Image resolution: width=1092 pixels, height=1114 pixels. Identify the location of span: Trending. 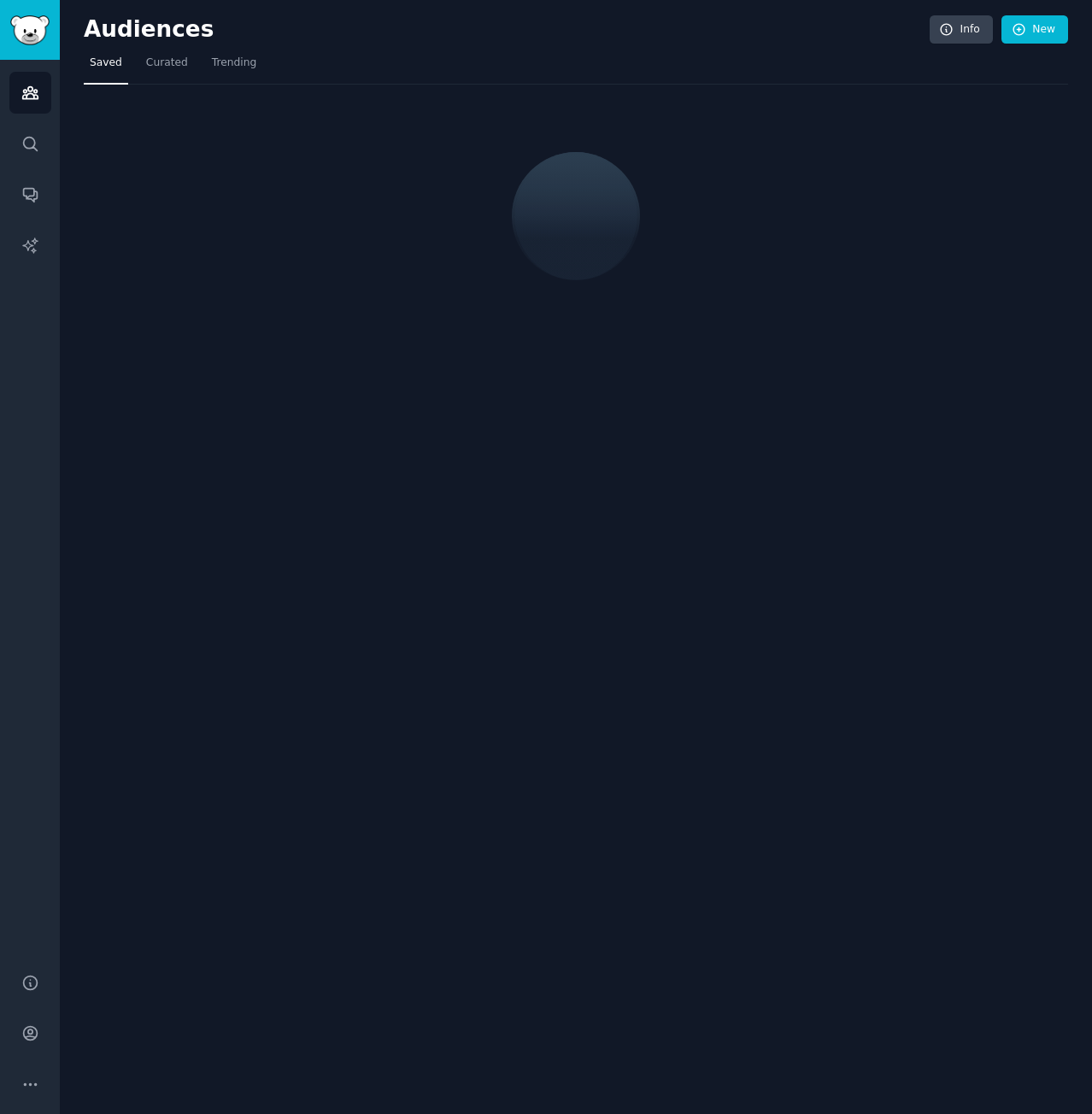
(234, 63).